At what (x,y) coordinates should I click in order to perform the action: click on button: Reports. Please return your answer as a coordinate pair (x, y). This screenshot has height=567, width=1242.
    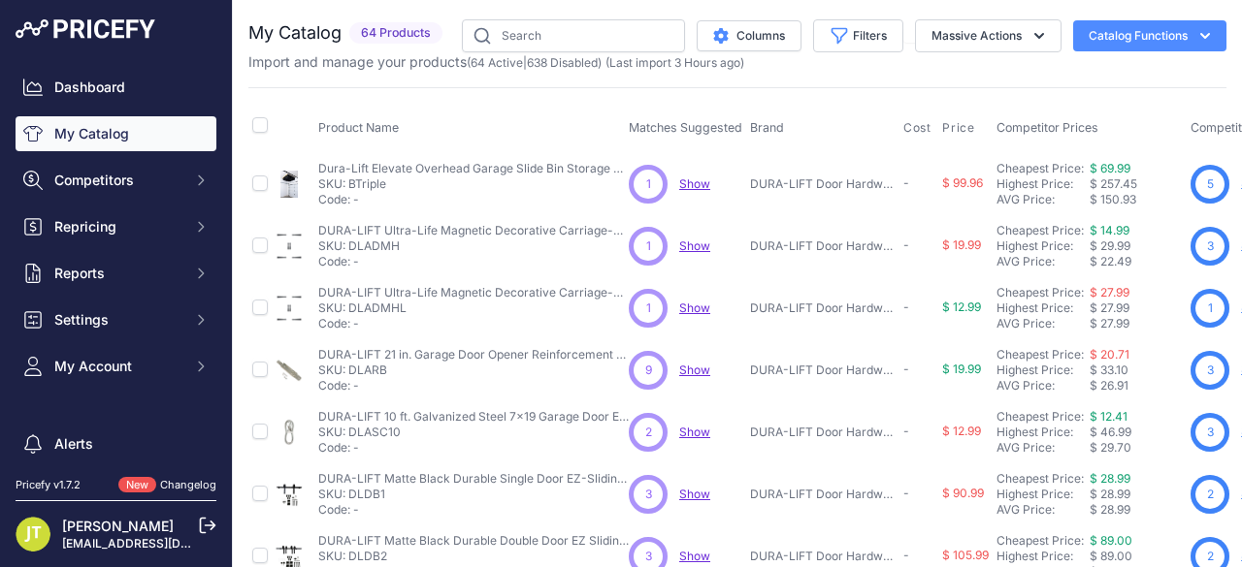
    Looking at the image, I should click on (115, 274).